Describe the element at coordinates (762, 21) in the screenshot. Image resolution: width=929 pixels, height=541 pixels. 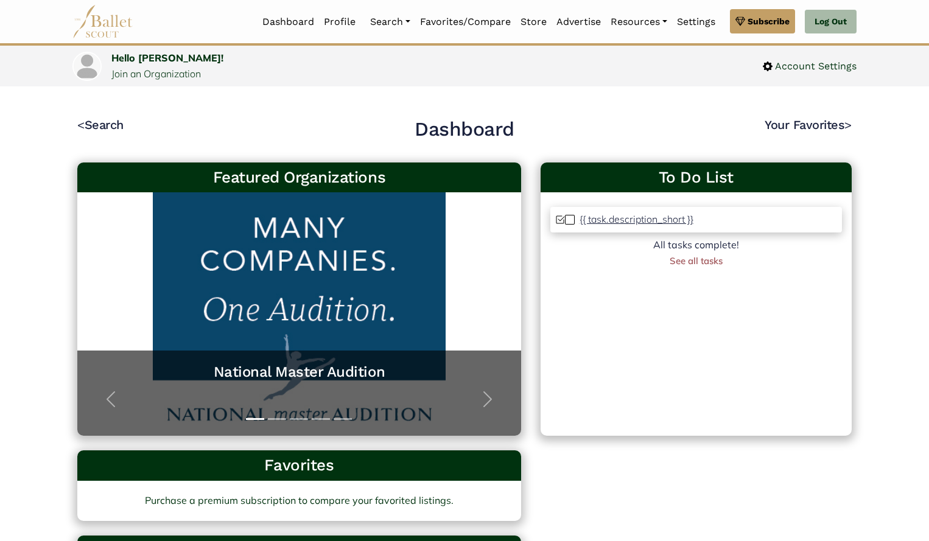
I see `a: Subscribe` at that location.